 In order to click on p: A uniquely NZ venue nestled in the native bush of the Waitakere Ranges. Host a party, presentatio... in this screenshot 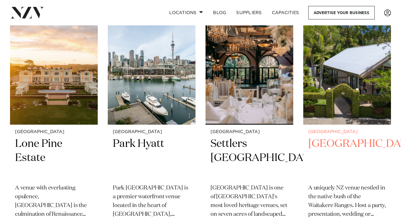, I will do `click(347, 201)`.